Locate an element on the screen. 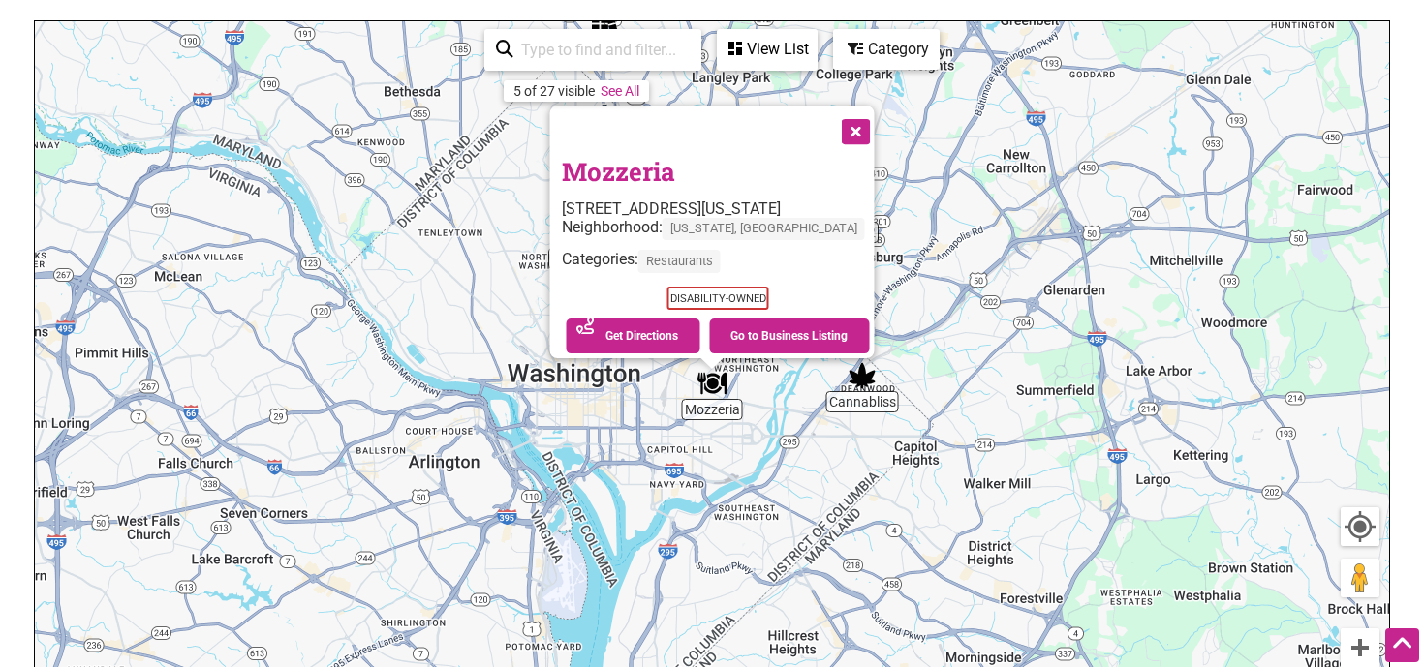 The width and height of the screenshot is (1424, 667). button: Close is located at coordinates (854, 130).